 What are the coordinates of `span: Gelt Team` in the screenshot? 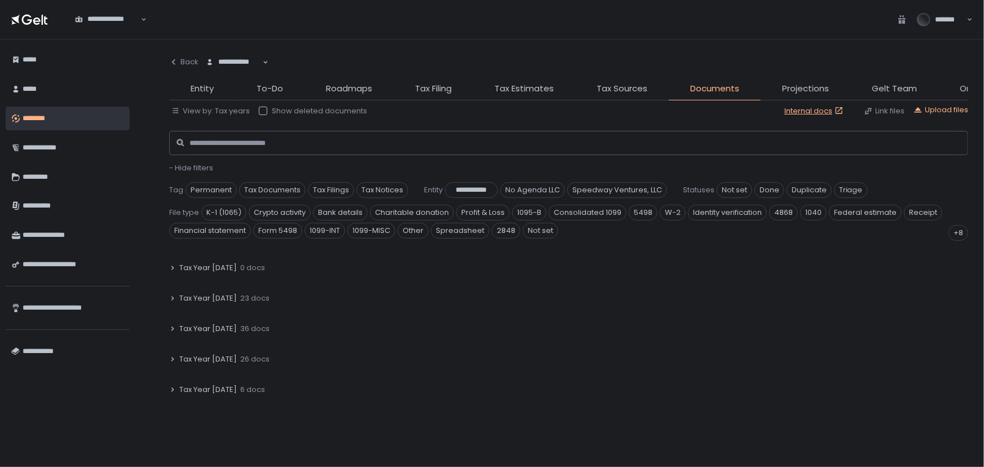 It's located at (895, 89).